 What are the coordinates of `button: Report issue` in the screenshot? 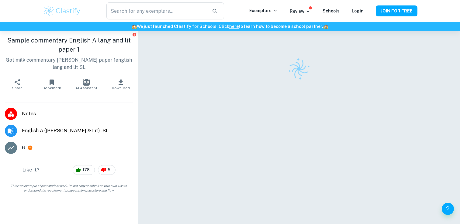 It's located at (134, 34).